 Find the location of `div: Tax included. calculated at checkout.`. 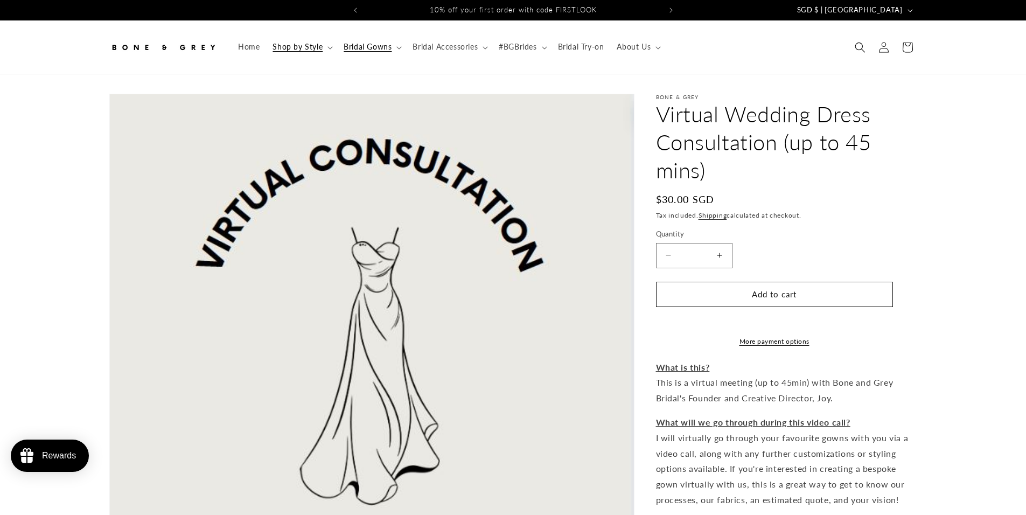

div: Tax included. calculated at checkout. is located at coordinates (787, 215).